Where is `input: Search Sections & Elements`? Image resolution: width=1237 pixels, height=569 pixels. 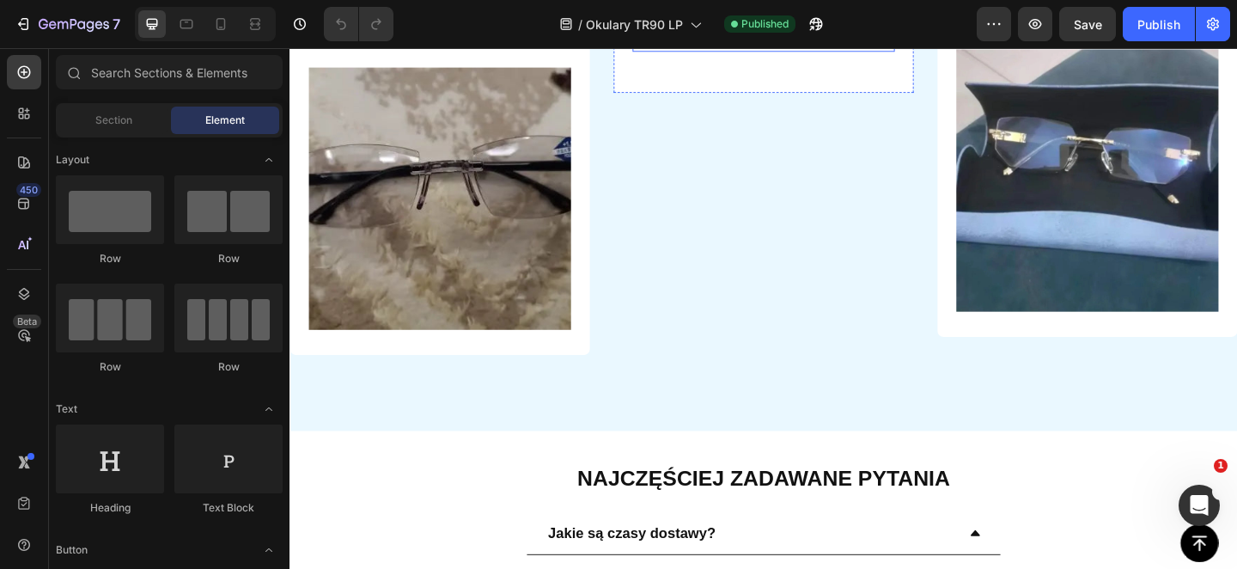 input: Search Sections & Elements is located at coordinates (169, 72).